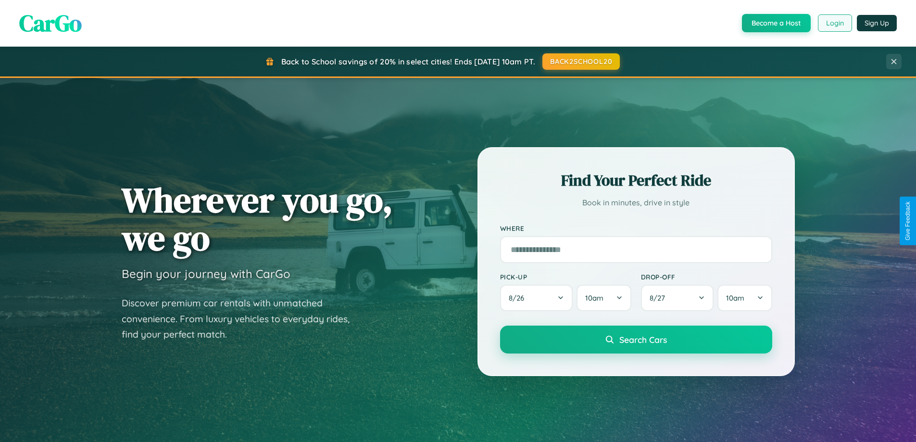  I want to click on label: Where, so click(636, 228).